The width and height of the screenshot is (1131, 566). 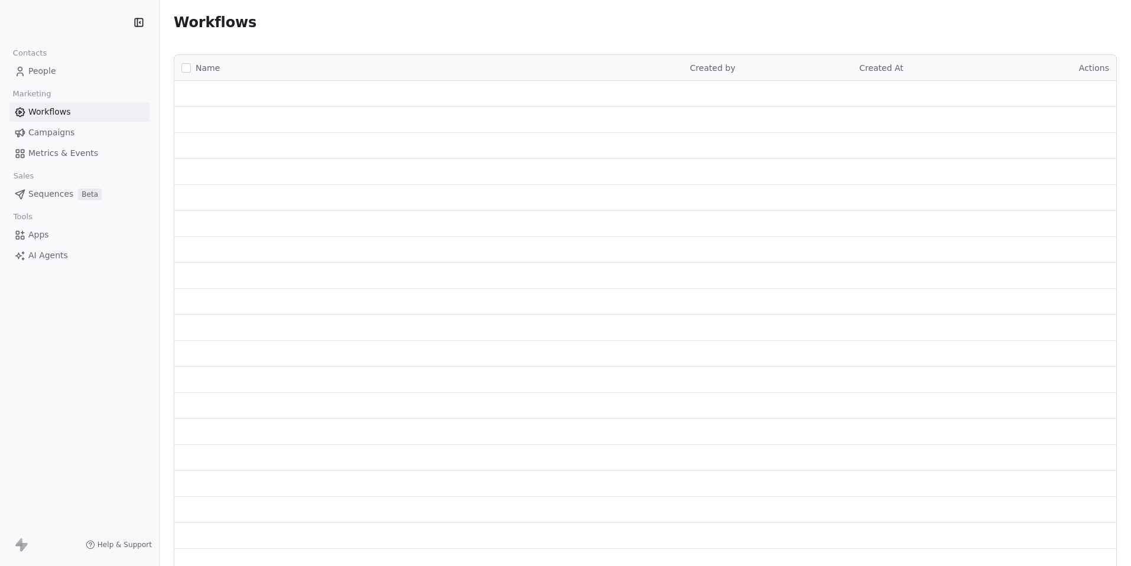 I want to click on a: Campaigns, so click(x=79, y=132).